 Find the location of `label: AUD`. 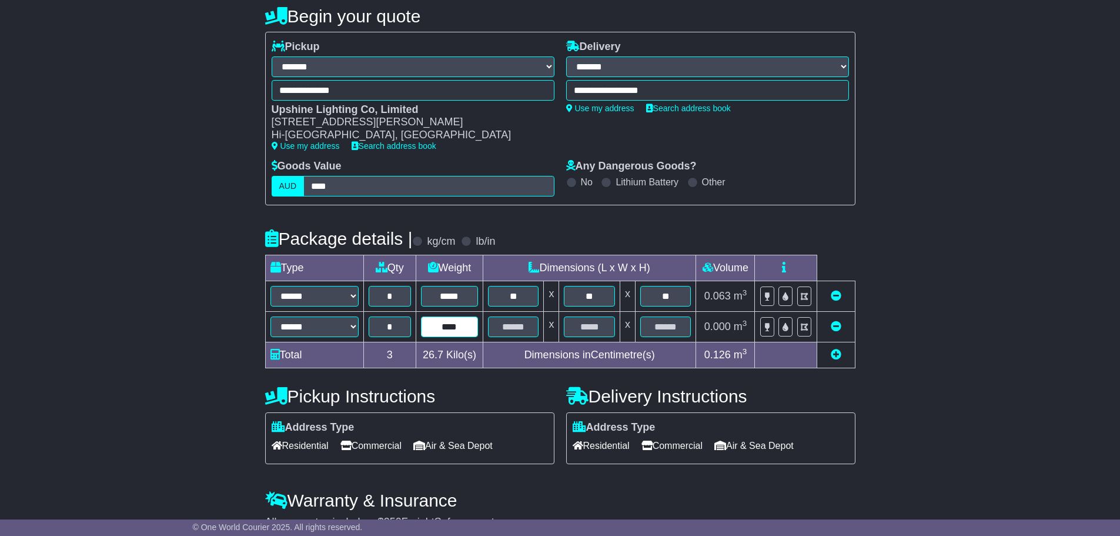

label: AUD is located at coordinates (288, 186).